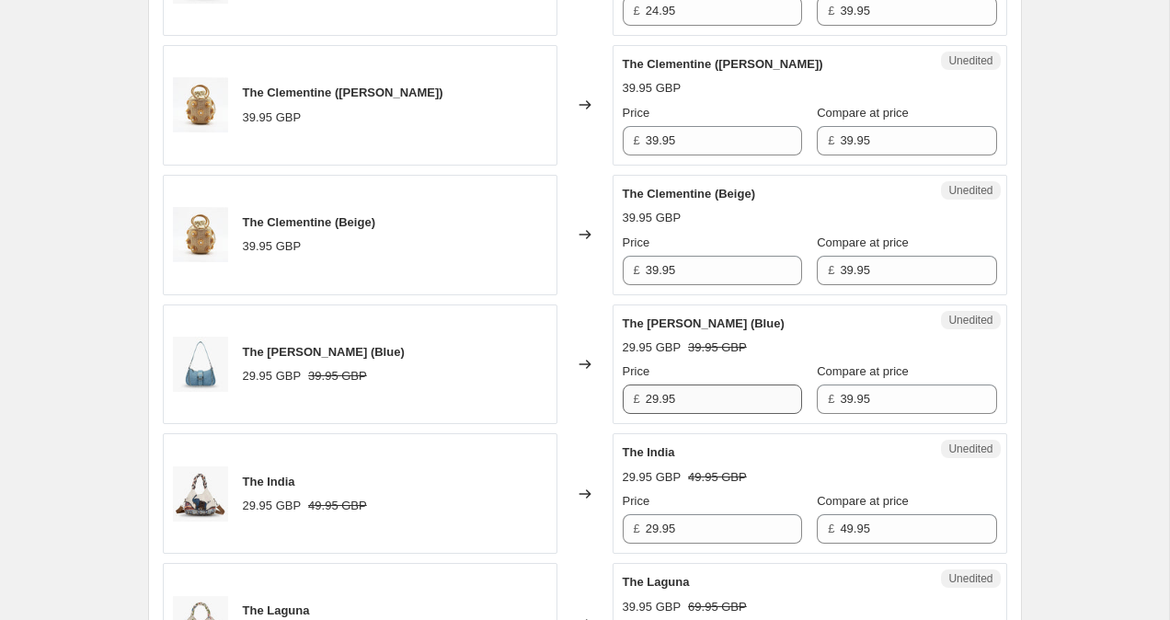 The image size is (1170, 620). Describe the element at coordinates (200, 494) in the screenshot. I see `img: c5a54720-e7f8-427b-8640-edf5eba5eae6_1_80x.jpg` at that location.